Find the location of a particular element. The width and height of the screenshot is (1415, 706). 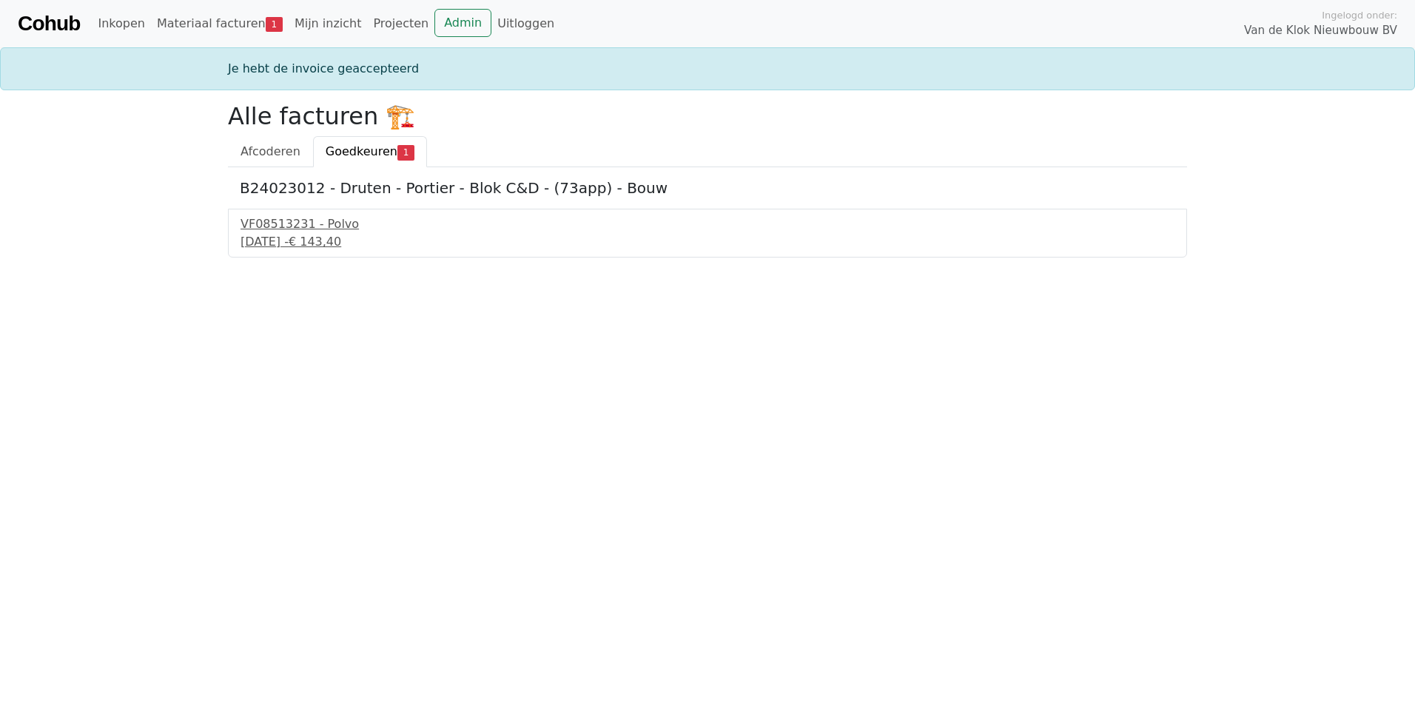

a: Cohub is located at coordinates (49, 24).